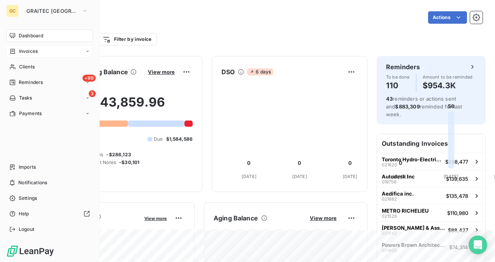 This screenshot has height=262, width=495. What do you see at coordinates (26, 98) in the screenshot?
I see `span: Tasks` at bounding box center [26, 98].